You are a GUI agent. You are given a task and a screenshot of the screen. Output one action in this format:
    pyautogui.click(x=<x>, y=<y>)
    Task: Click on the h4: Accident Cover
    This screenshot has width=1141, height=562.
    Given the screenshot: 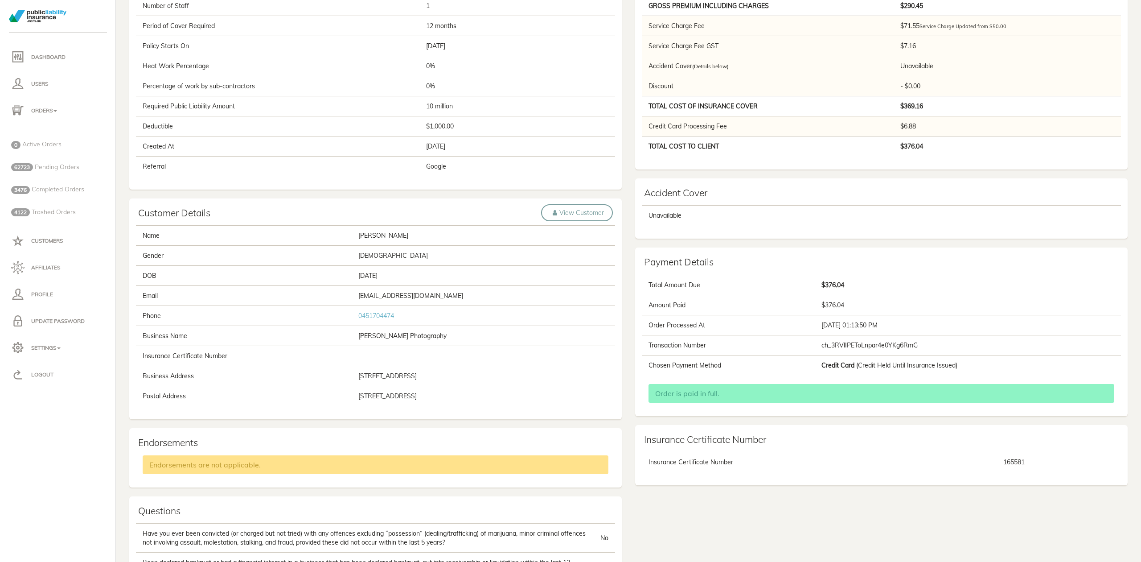 What is the action you would take?
    pyautogui.click(x=881, y=193)
    